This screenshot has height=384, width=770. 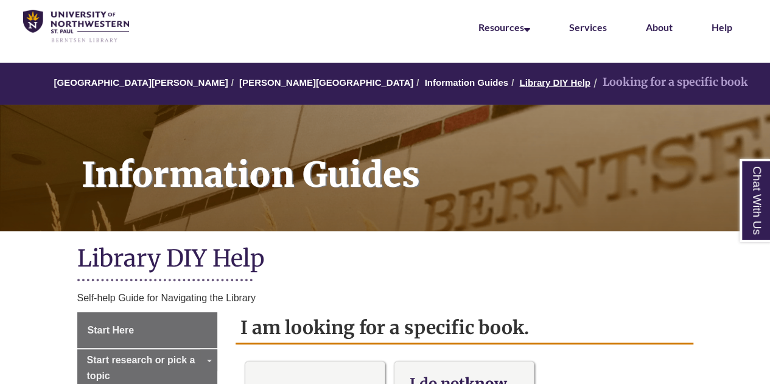 I want to click on span: Self-help Guide for Navigating the Library, so click(x=167, y=298).